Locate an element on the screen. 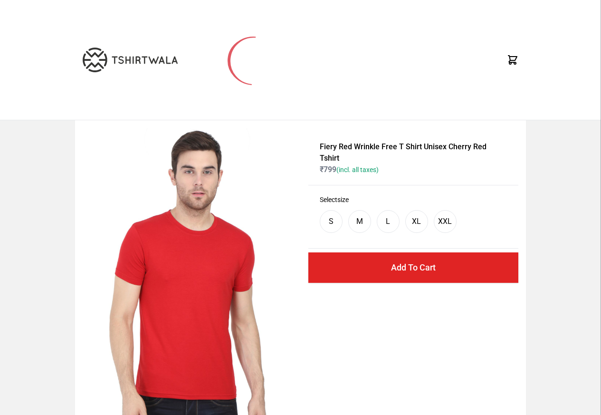 The height and width of the screenshot is (415, 601). img: TW-LOGO-400-104.png is located at coordinates (130, 60).